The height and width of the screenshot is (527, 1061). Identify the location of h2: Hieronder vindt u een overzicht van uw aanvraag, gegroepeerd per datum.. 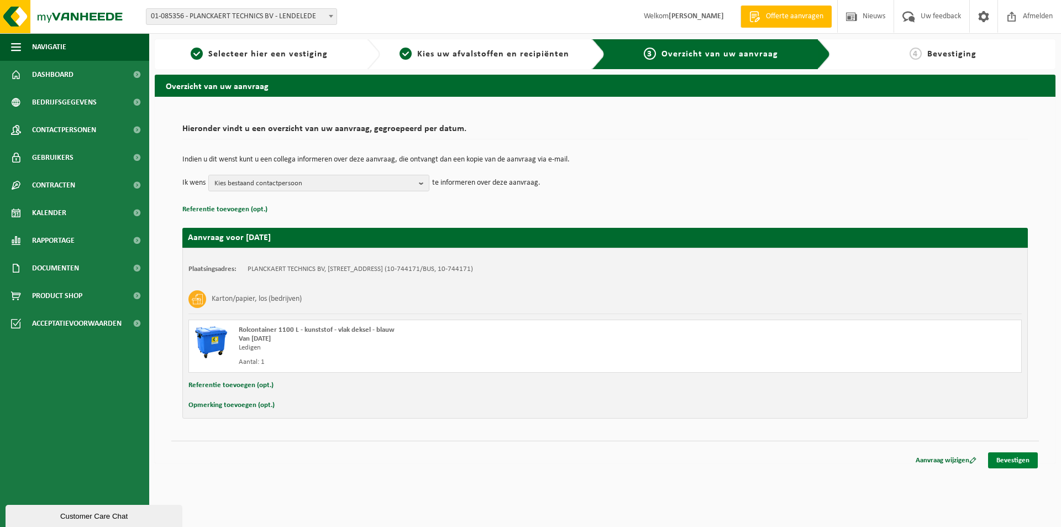
(605, 132).